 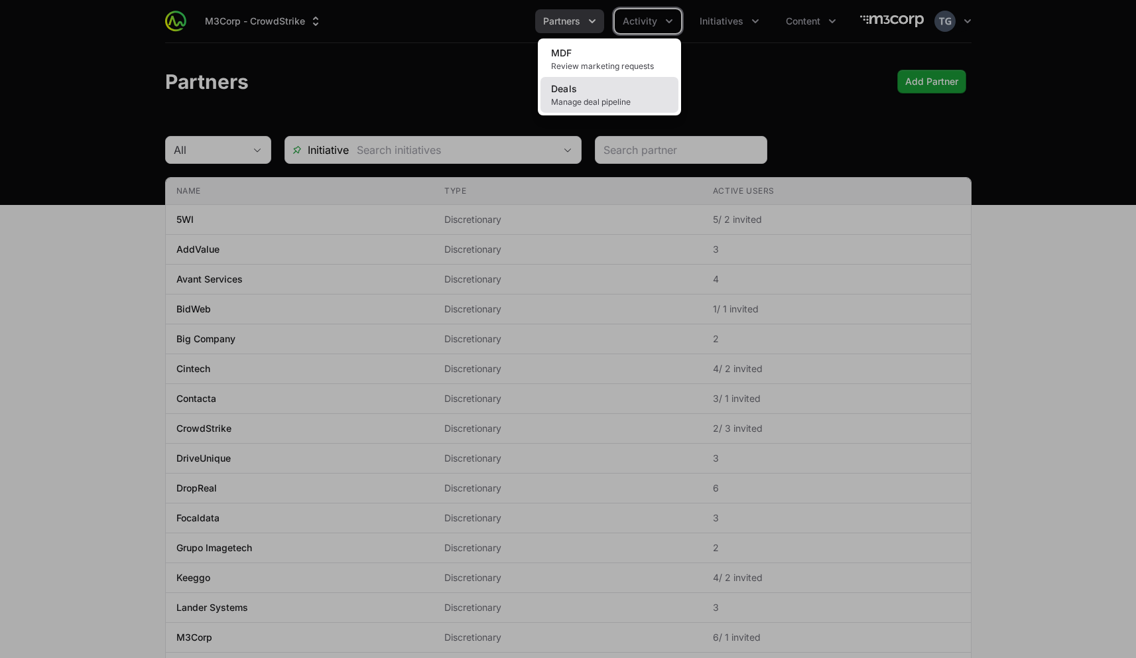 What do you see at coordinates (648, 21) in the screenshot?
I see `div: Activity menu` at bounding box center [648, 21].